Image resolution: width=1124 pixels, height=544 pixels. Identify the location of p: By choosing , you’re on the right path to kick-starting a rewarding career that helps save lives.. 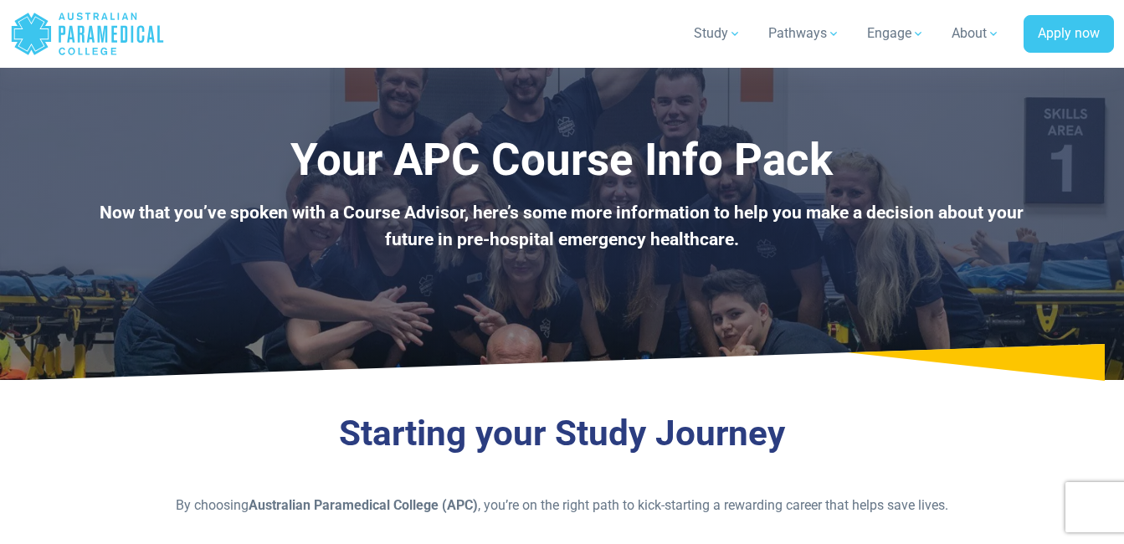
(561, 505).